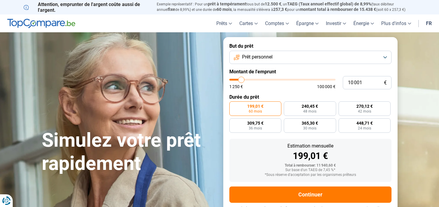 The image size is (439, 207). I want to click on a: fr, so click(428, 23).